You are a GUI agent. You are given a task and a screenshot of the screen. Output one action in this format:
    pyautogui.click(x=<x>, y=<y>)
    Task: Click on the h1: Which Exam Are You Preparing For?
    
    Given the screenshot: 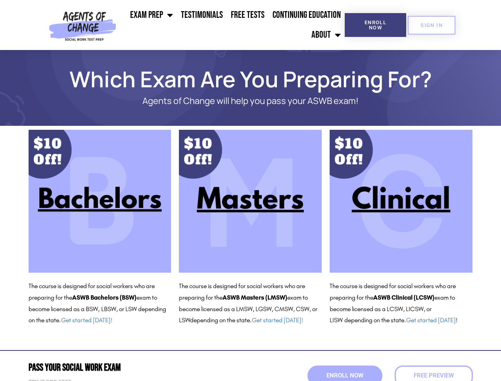 What is the action you would take?
    pyautogui.click(x=251, y=79)
    